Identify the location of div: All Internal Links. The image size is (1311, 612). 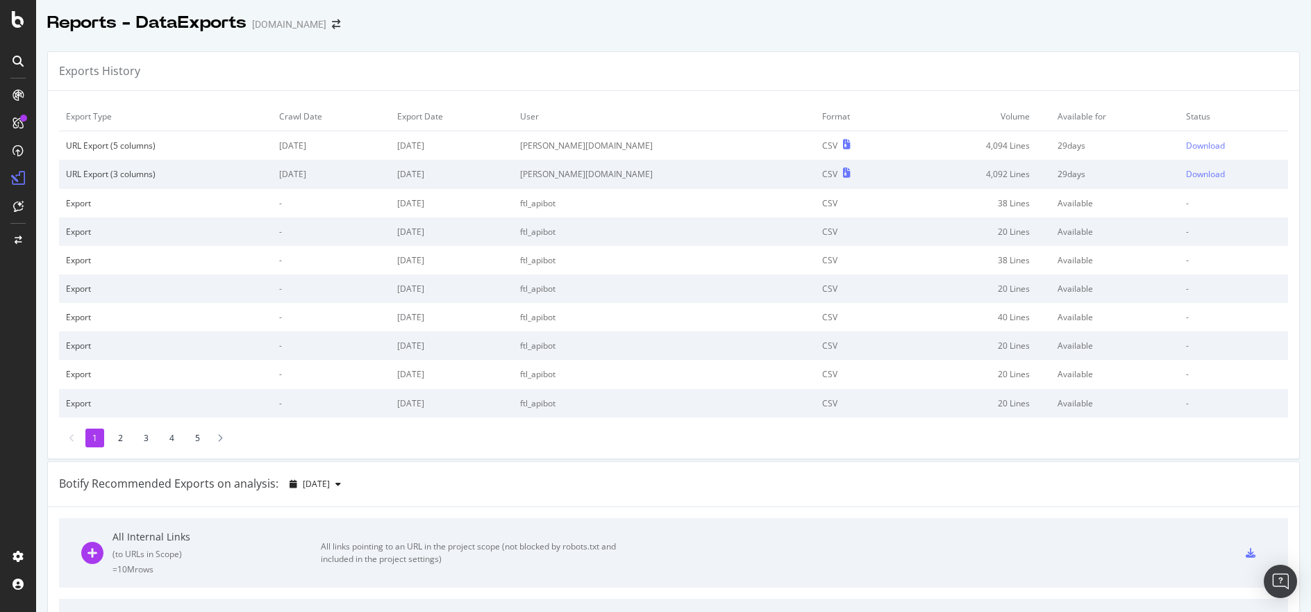
(217, 537).